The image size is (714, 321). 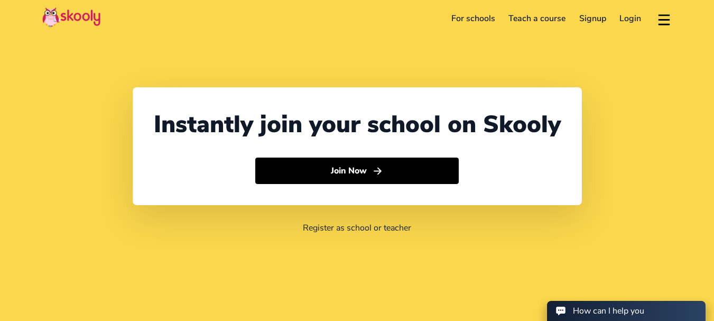 What do you see at coordinates (664, 18) in the screenshot?
I see `button: menu outline` at bounding box center [664, 18].